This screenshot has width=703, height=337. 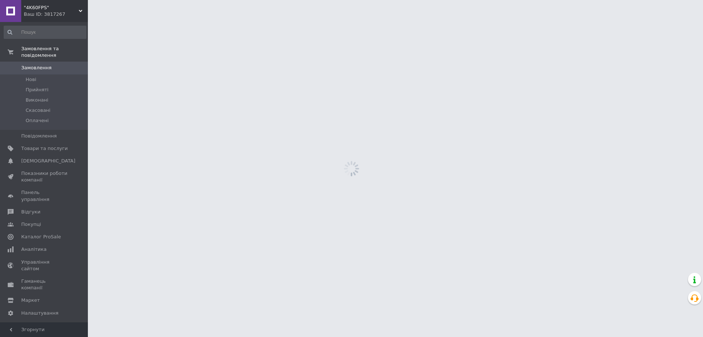 I want to click on span: Прийняті, so click(x=37, y=90).